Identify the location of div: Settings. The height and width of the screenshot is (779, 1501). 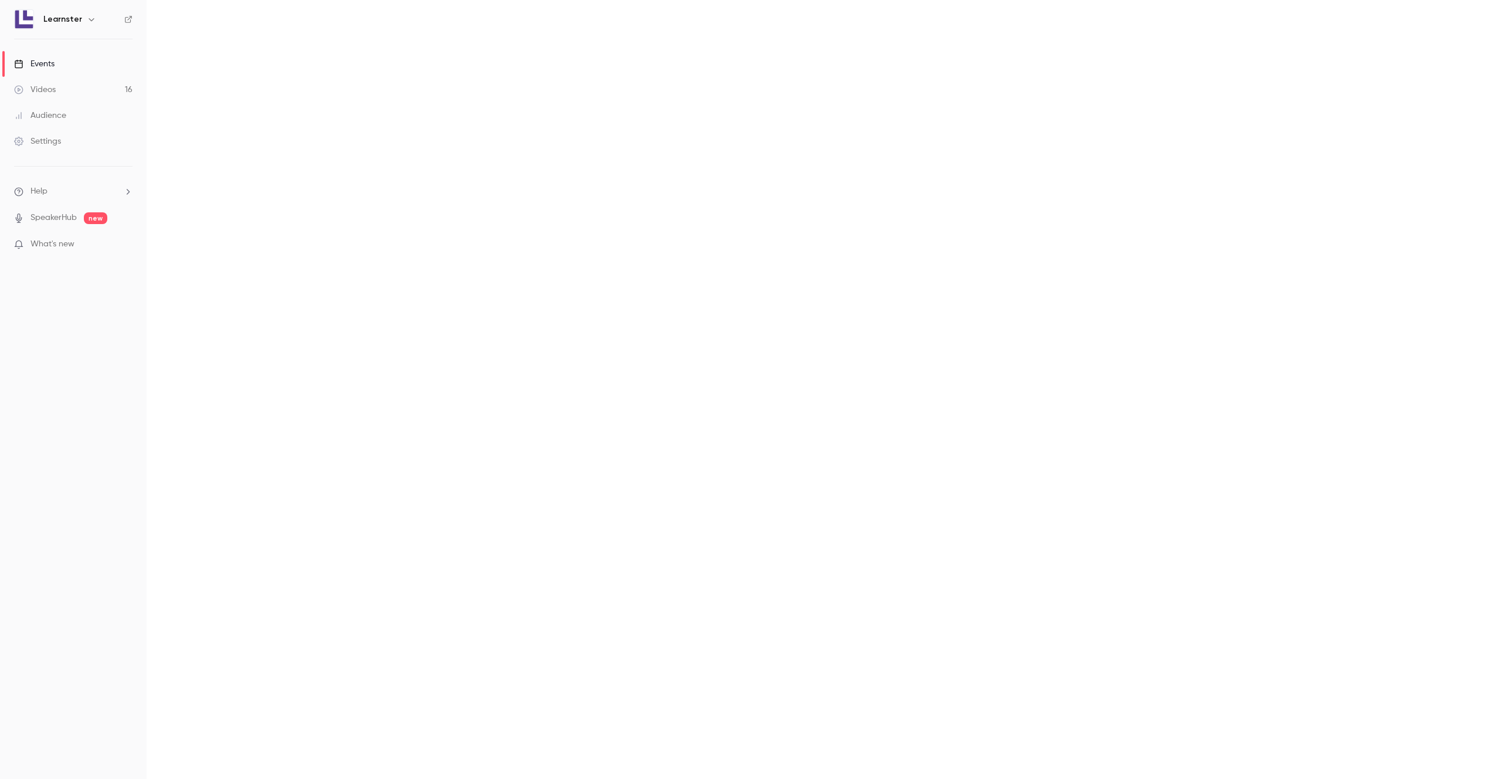
(38, 141).